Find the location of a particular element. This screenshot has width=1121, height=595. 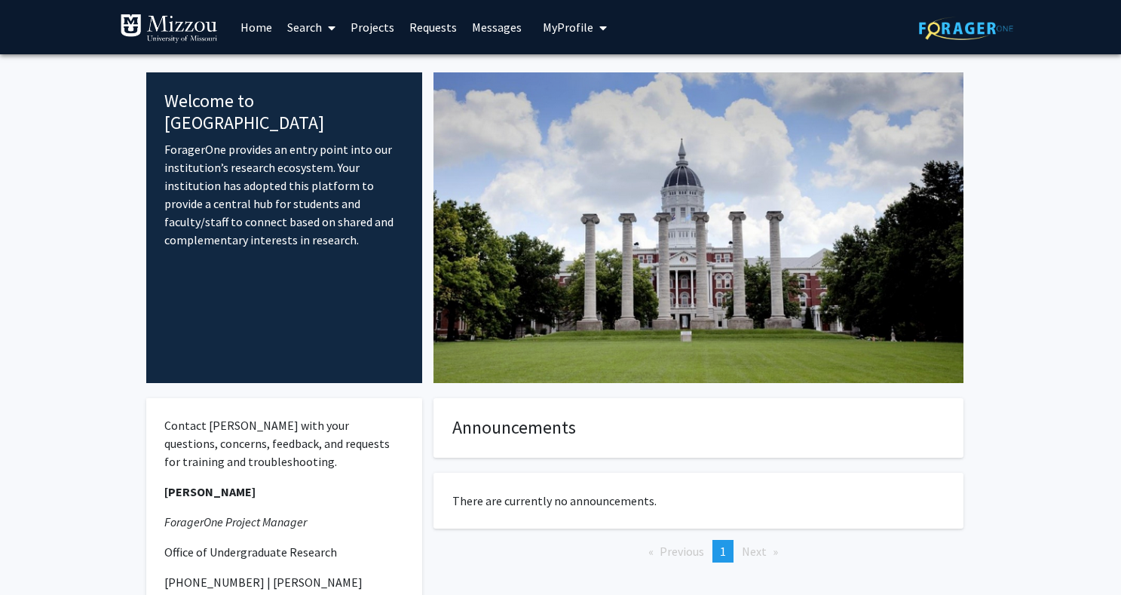

p: ForagerOne provides an entry point into our institution’s research ecosystem. Your institution ha... is located at coordinates (284, 194).